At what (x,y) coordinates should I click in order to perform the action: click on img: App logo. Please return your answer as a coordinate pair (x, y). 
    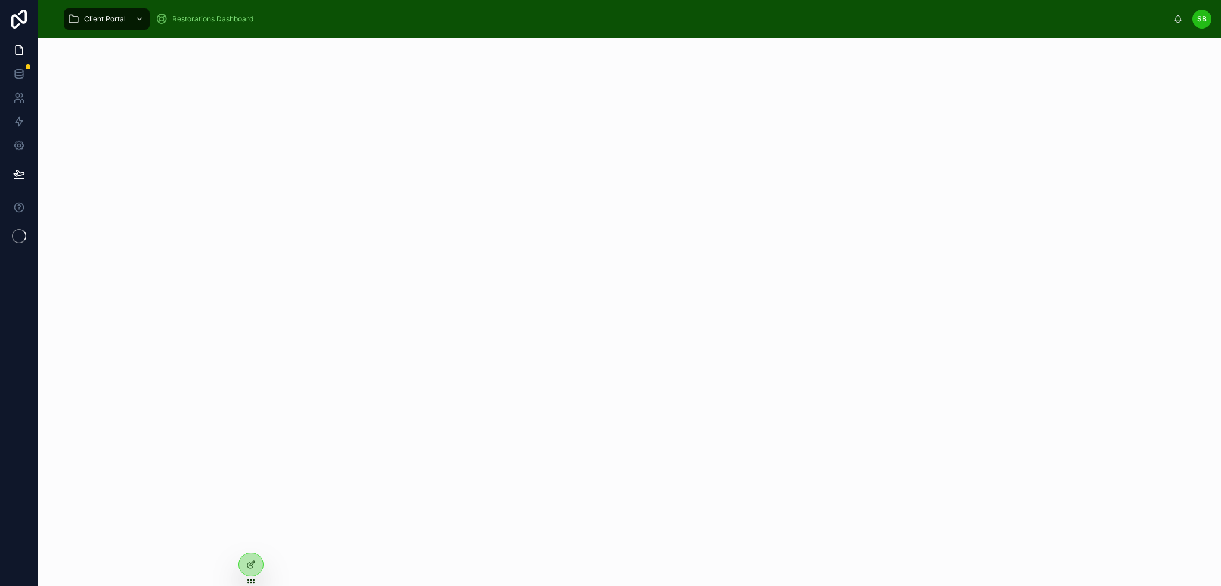
    Looking at the image, I should click on (48, 19).